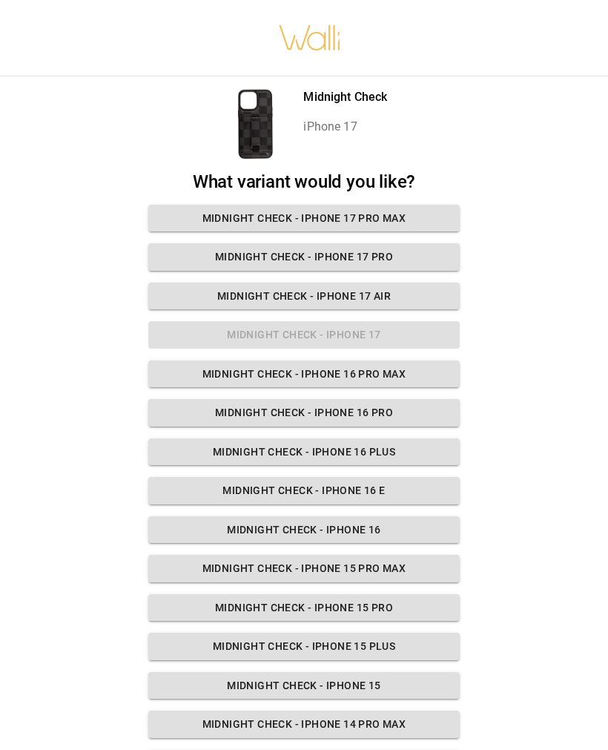  Describe the element at coordinates (304, 296) in the screenshot. I see `button: Midnight Check - iPhone 17 Air` at that location.